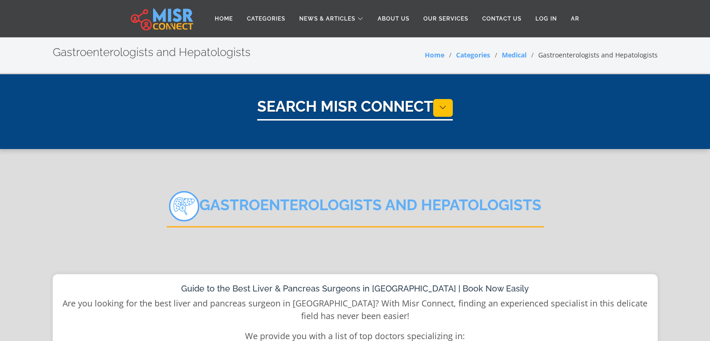 This screenshot has height=341, width=710. What do you see at coordinates (446, 19) in the screenshot?
I see `a: Our Services` at bounding box center [446, 19].